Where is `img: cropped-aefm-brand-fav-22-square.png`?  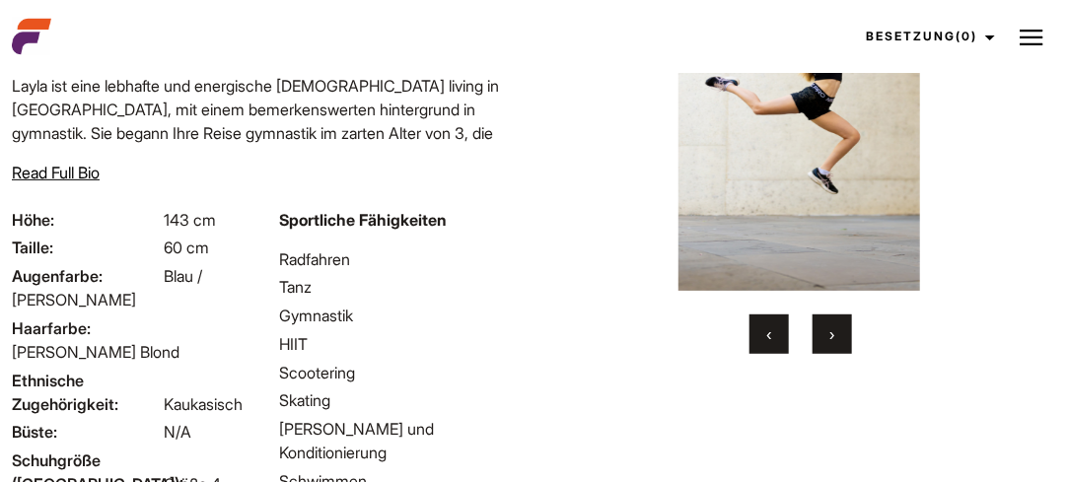 img: cropped-aefm-brand-fav-22-square.png is located at coordinates (32, 36).